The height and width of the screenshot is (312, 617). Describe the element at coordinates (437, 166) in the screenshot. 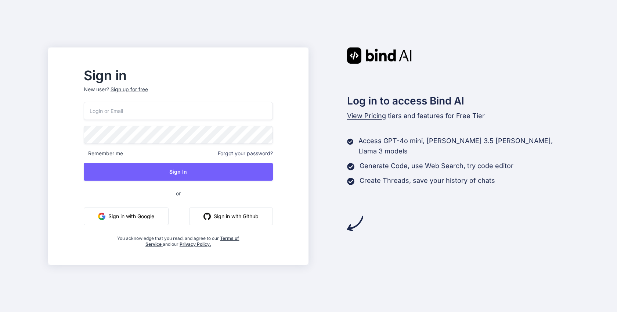

I see `p: Generate Code, use Web Search, try code editor` at that location.